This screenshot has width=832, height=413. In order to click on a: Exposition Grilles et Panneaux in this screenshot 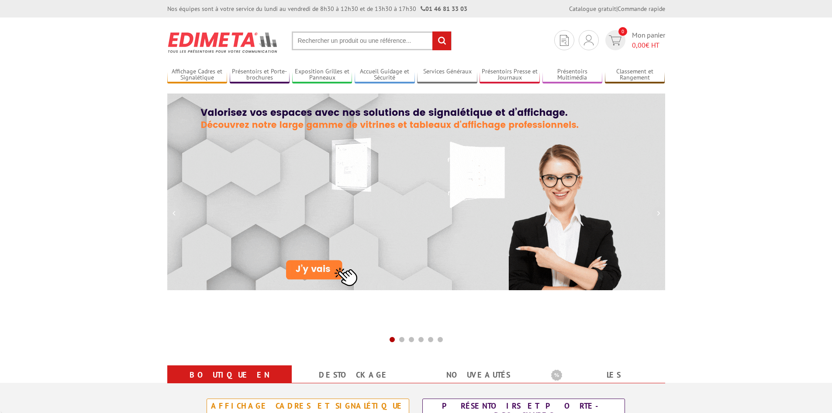, I will do `click(322, 75)`.